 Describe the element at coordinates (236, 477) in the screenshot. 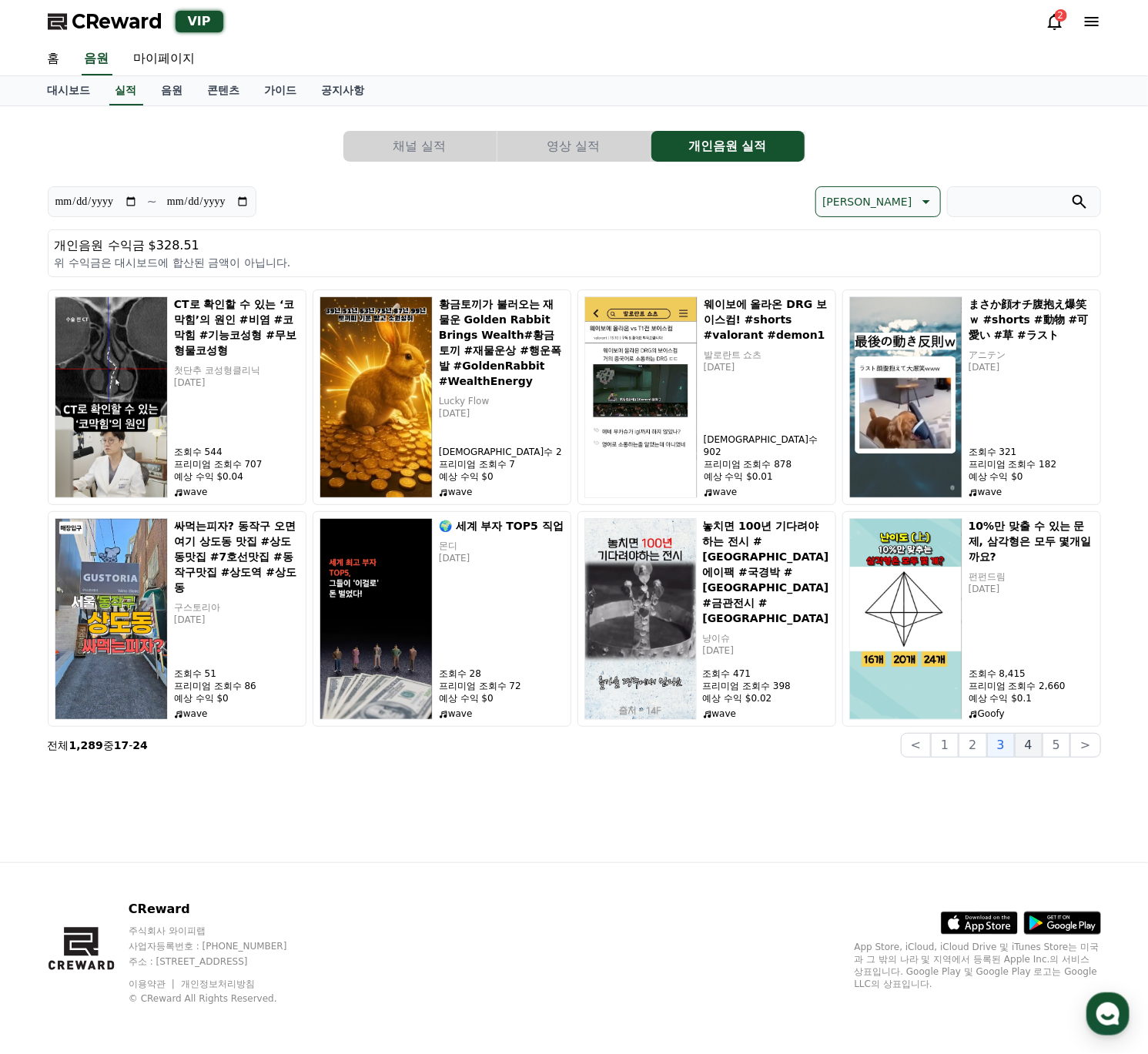

I see `p: 예상 수익 $0.04` at that location.